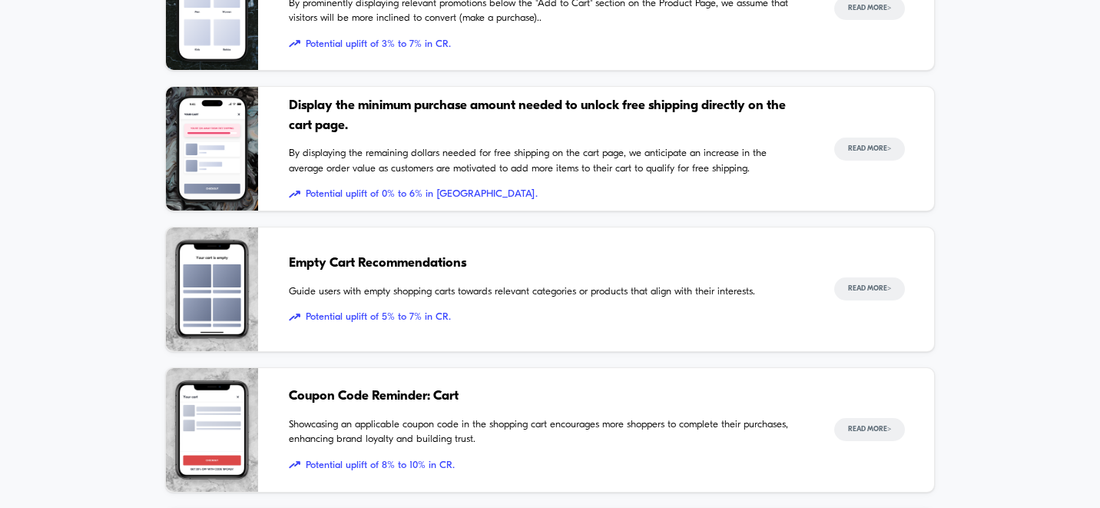  Describe the element at coordinates (546, 263) in the screenshot. I see `span: Empty Cart Recommendations` at that location.